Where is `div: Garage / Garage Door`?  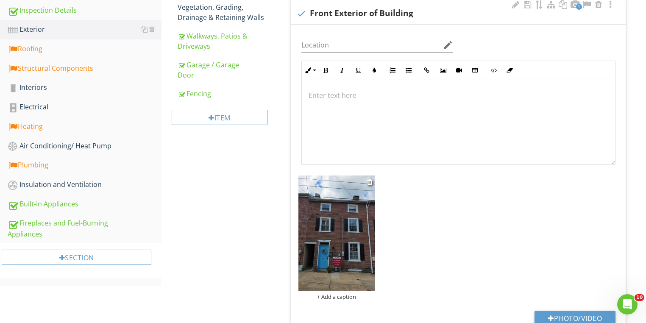 div: Garage / Garage Door is located at coordinates (228, 70).